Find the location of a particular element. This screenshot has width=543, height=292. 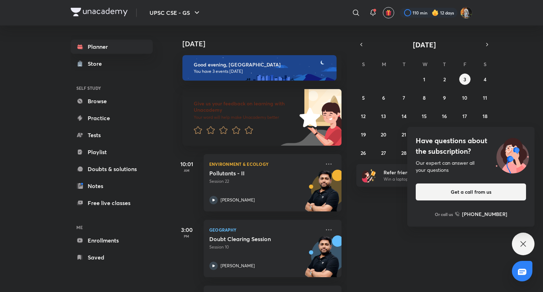

button: October 26, 2025 is located at coordinates (364, 153).